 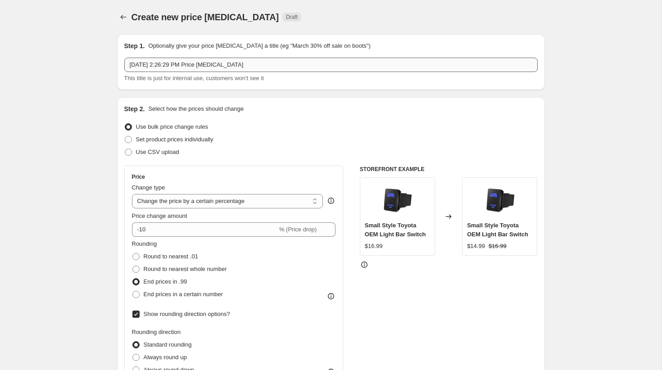 I want to click on span: Price change amount, so click(x=159, y=216).